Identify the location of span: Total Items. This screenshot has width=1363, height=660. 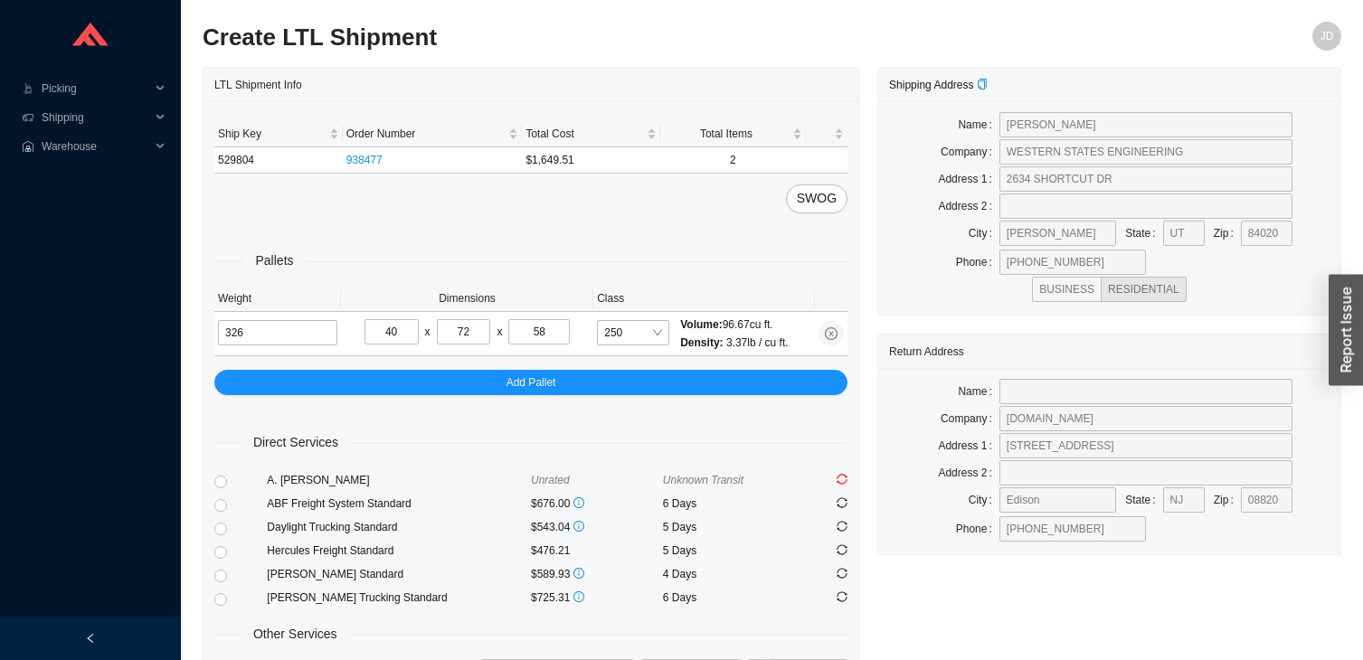
(726, 134).